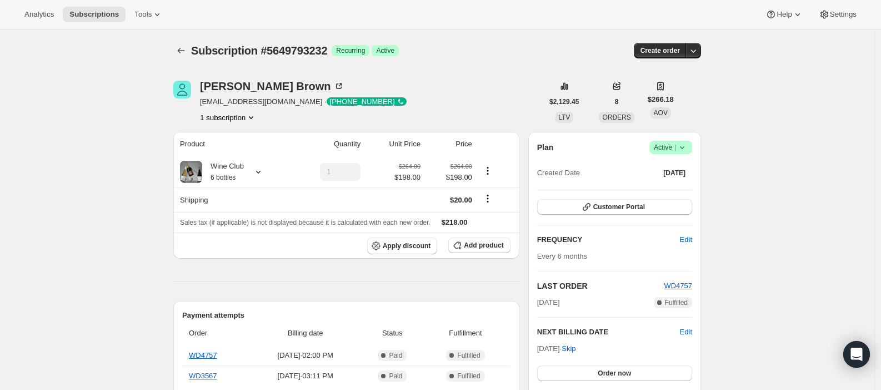 This screenshot has width=881, height=390. Describe the element at coordinates (661, 113) in the screenshot. I see `span: AOV` at that location.